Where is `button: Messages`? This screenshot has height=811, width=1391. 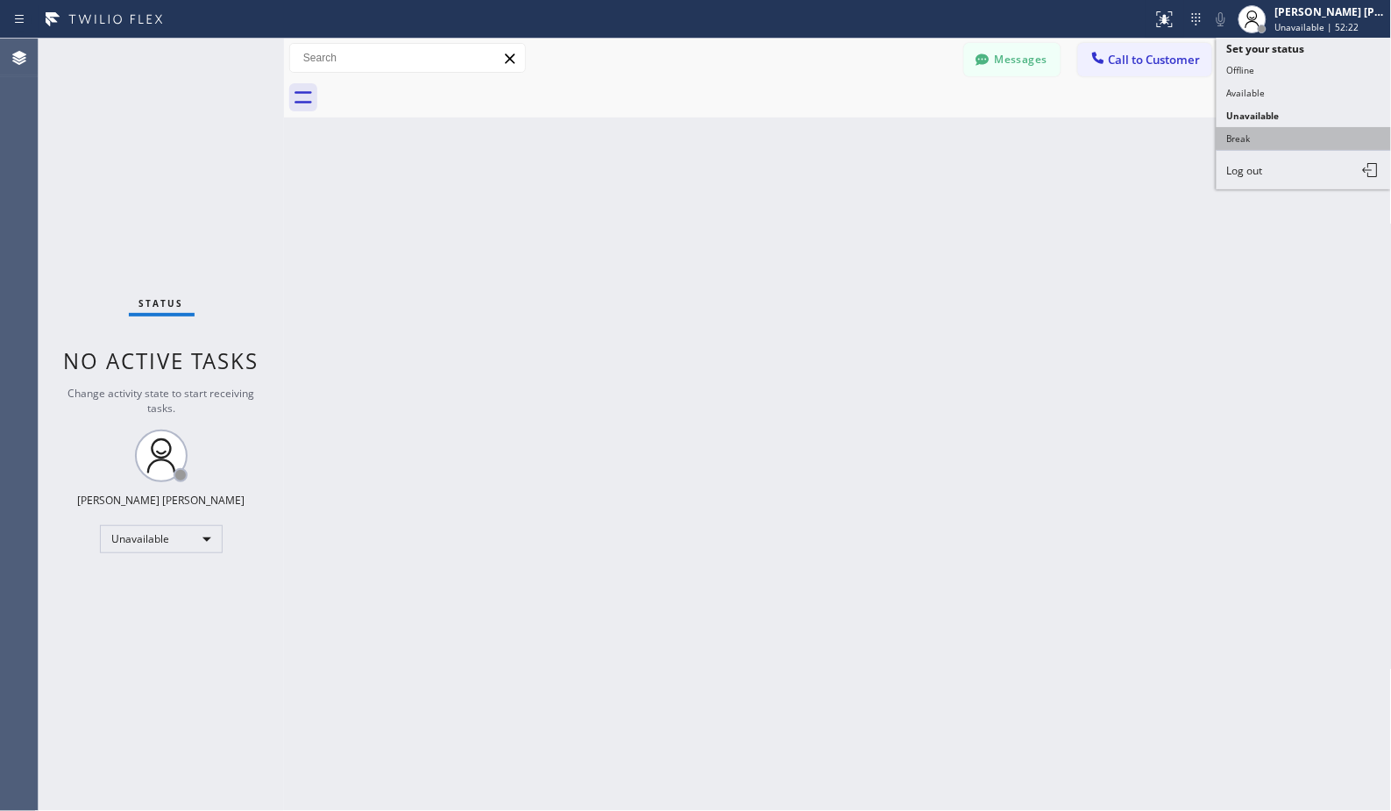
button: Messages is located at coordinates (1012, 60).